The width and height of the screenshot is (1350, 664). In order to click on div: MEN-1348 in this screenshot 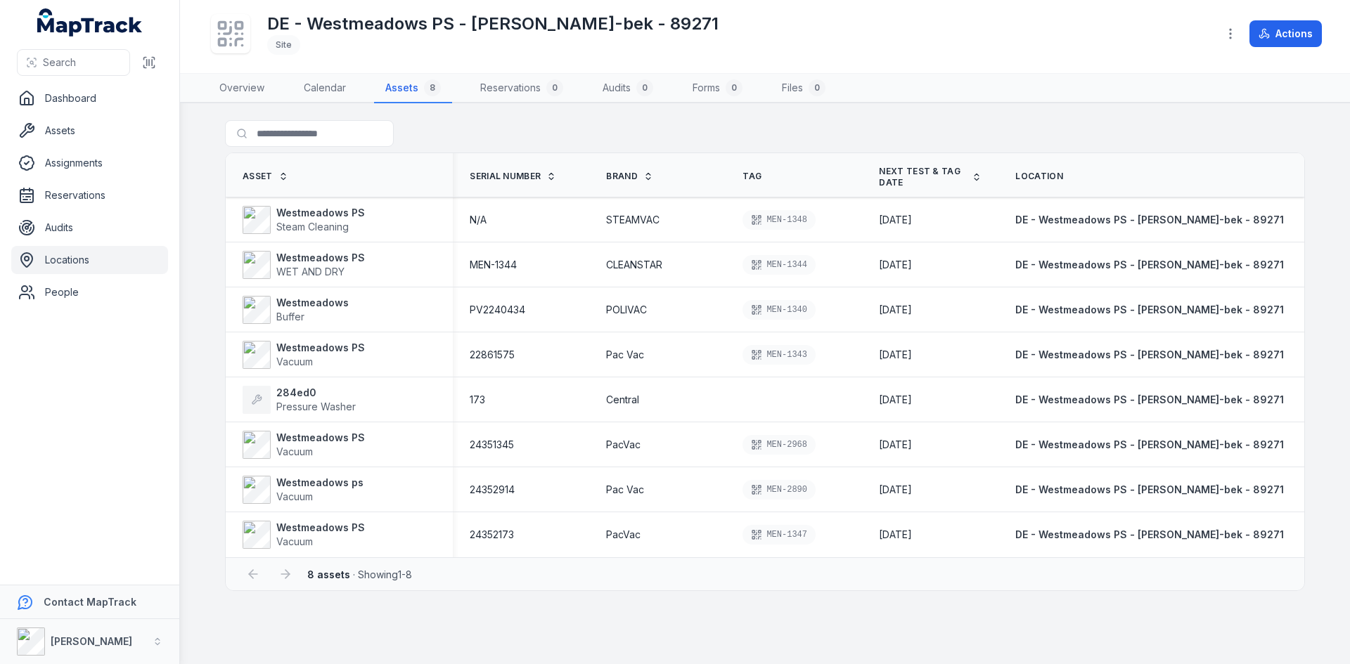, I will do `click(779, 220)`.